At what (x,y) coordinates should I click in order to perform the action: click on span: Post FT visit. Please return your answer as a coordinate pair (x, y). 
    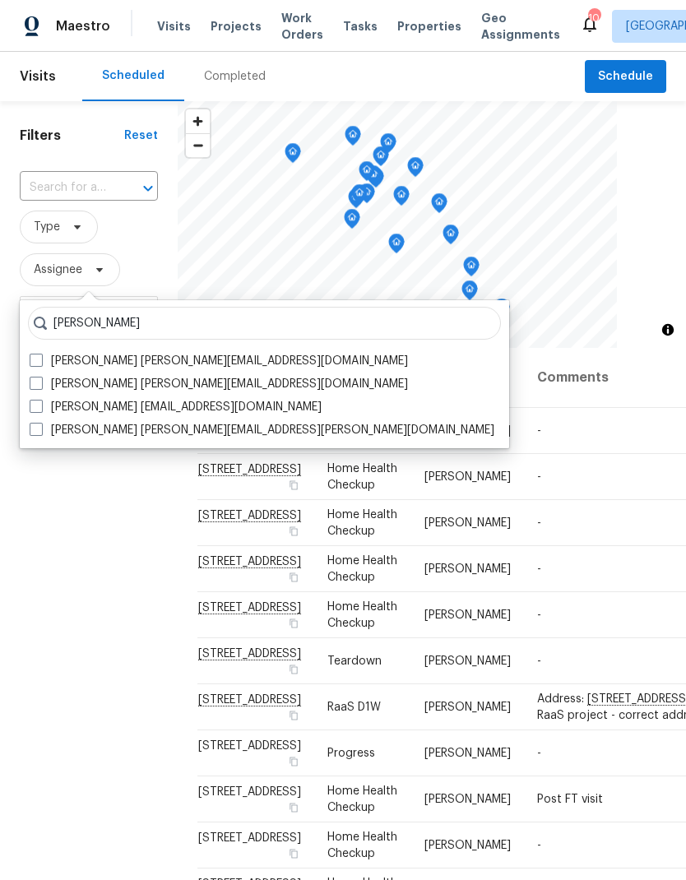
    Looking at the image, I should click on (570, 799).